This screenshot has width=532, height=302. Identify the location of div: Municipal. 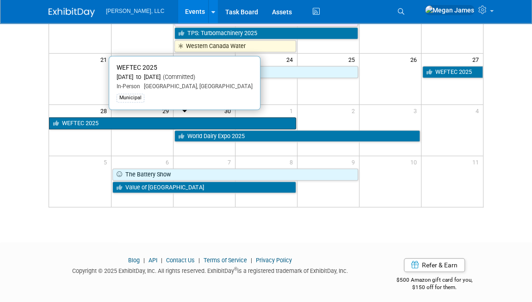
(130, 98).